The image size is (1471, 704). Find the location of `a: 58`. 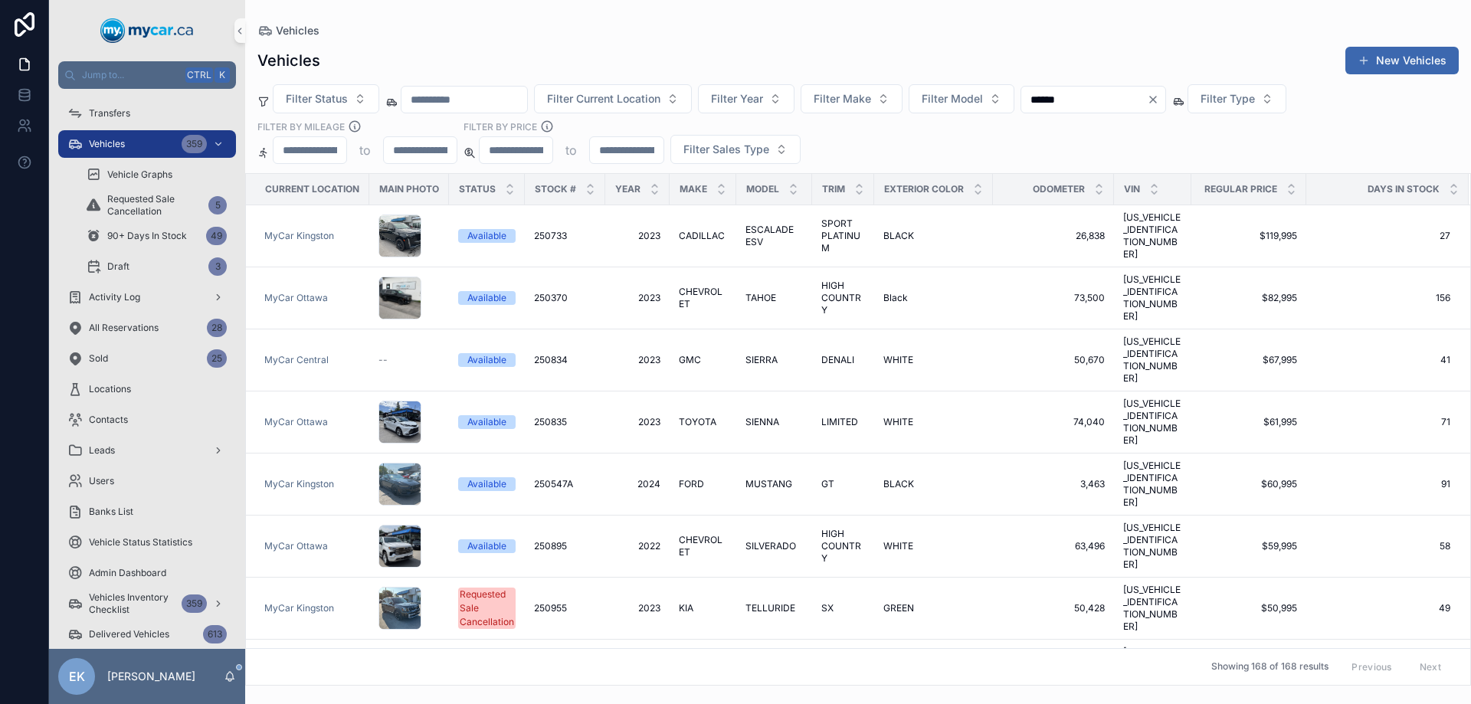

a: 58 is located at coordinates (1378, 546).